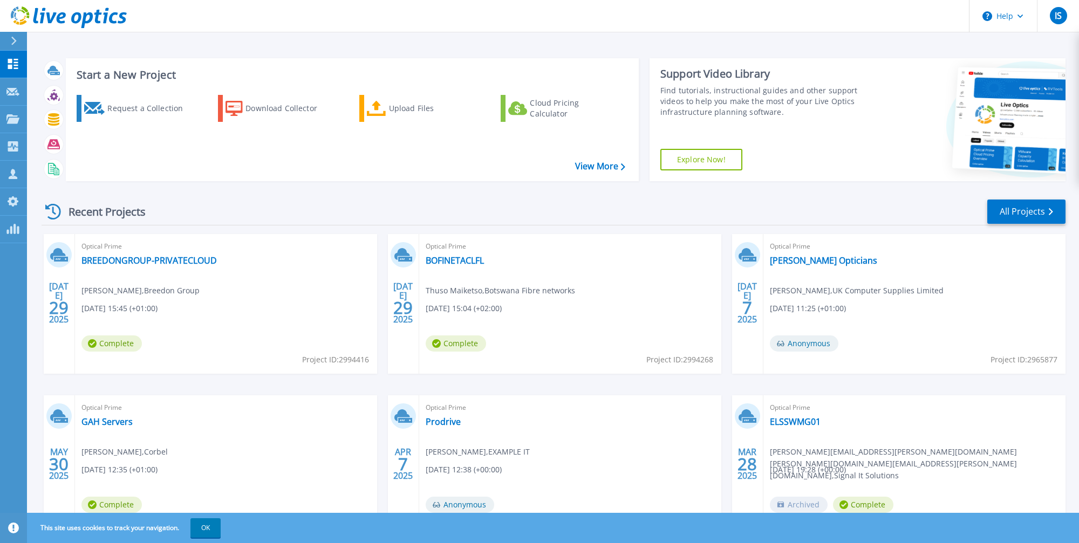 This screenshot has height=543, width=1079. I want to click on a: Cloud Pricing Calculator, so click(560, 108).